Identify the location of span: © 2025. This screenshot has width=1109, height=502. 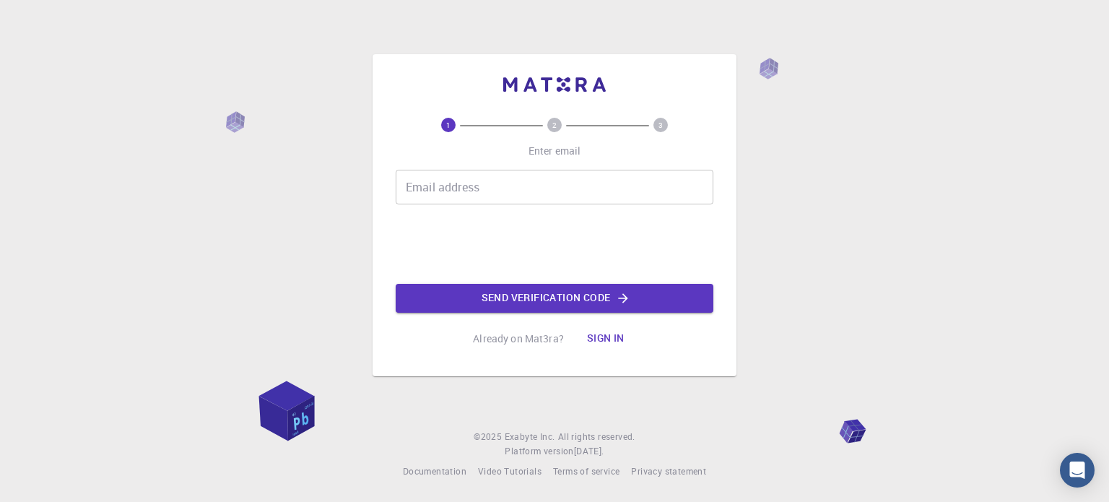
(489, 437).